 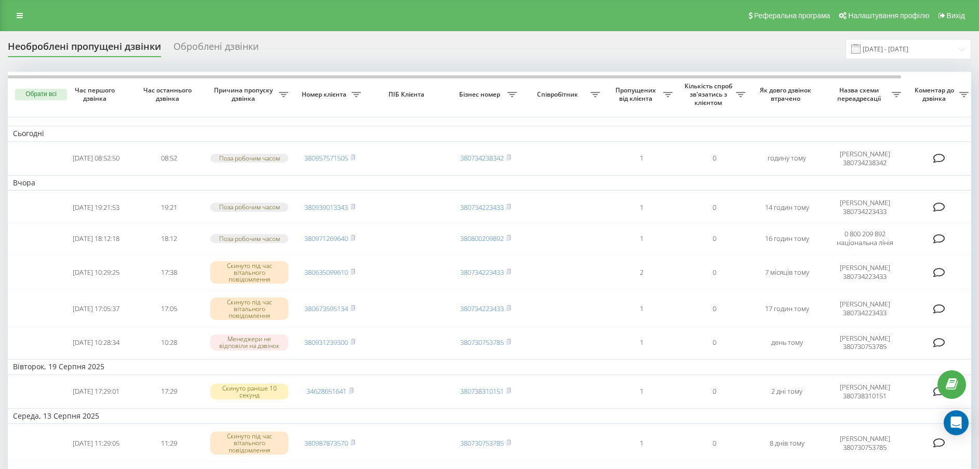 I want to click on span: Співробітник, so click(x=559, y=95).